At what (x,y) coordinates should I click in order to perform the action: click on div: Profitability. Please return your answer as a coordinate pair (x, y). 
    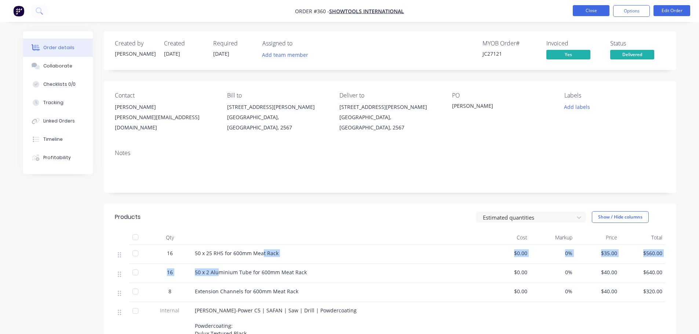
    Looking at the image, I should click on (57, 158).